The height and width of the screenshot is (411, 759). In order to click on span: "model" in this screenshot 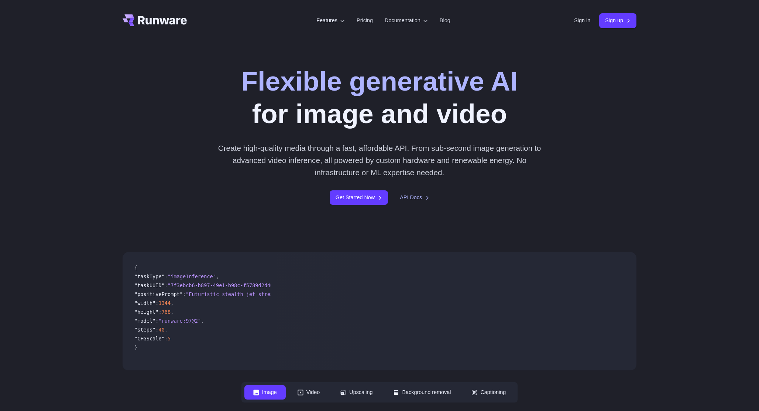, I will do `click(145, 321)`.